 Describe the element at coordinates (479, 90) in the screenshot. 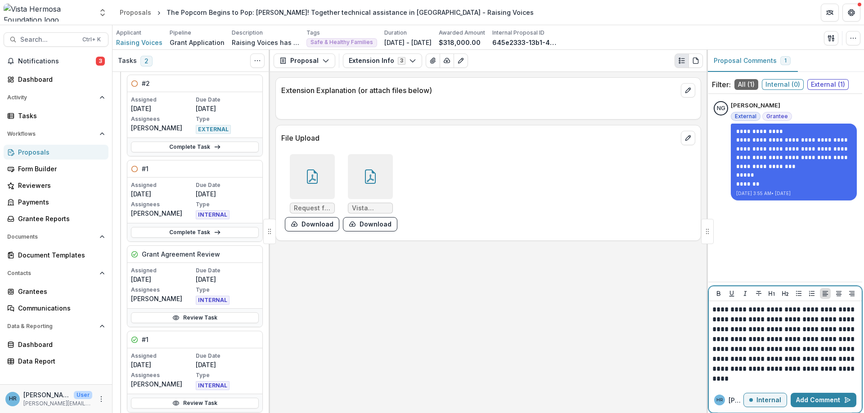

I see `p: Extension Explanation (or attach files below)` at that location.